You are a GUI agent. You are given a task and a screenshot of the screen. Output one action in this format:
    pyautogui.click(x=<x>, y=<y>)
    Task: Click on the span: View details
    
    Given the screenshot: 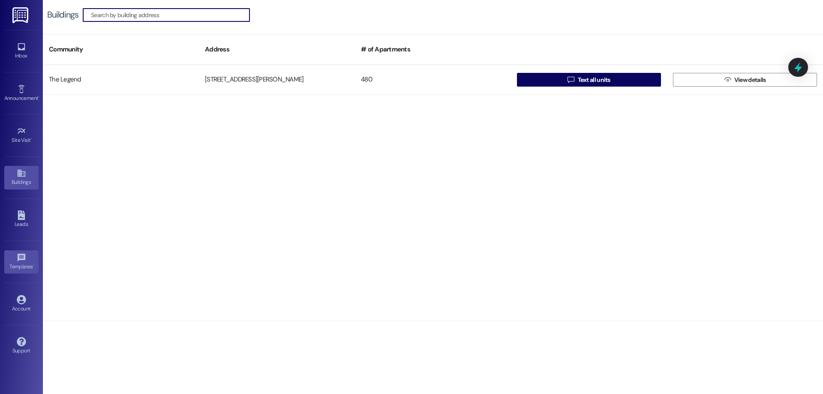 What is the action you would take?
    pyautogui.click(x=750, y=80)
    